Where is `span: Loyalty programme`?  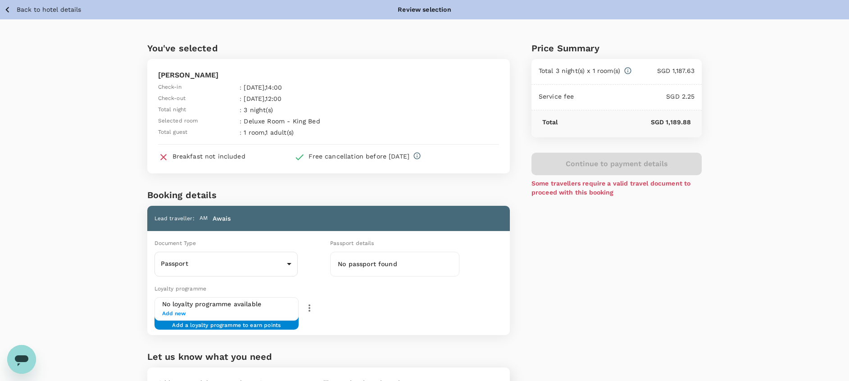 span: Loyalty programme is located at coordinates (181, 289).